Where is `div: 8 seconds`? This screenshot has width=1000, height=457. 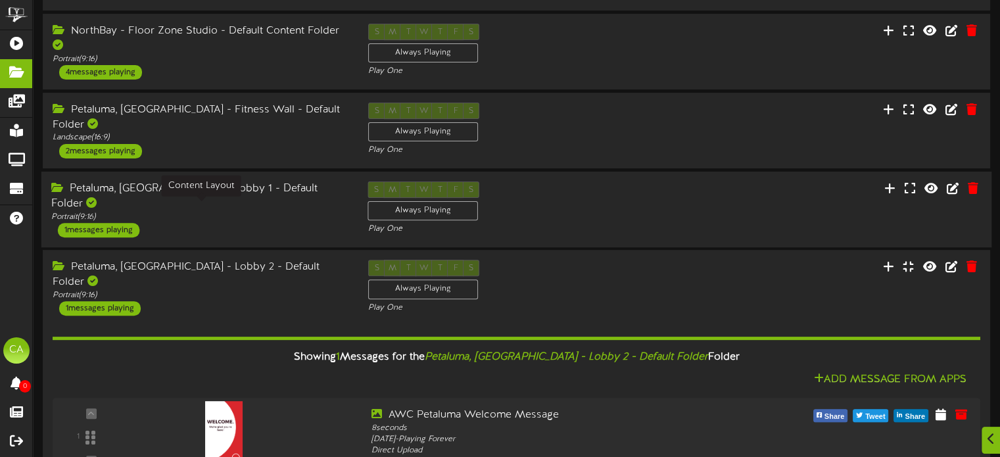
div: 8 seconds is located at coordinates (555, 428).